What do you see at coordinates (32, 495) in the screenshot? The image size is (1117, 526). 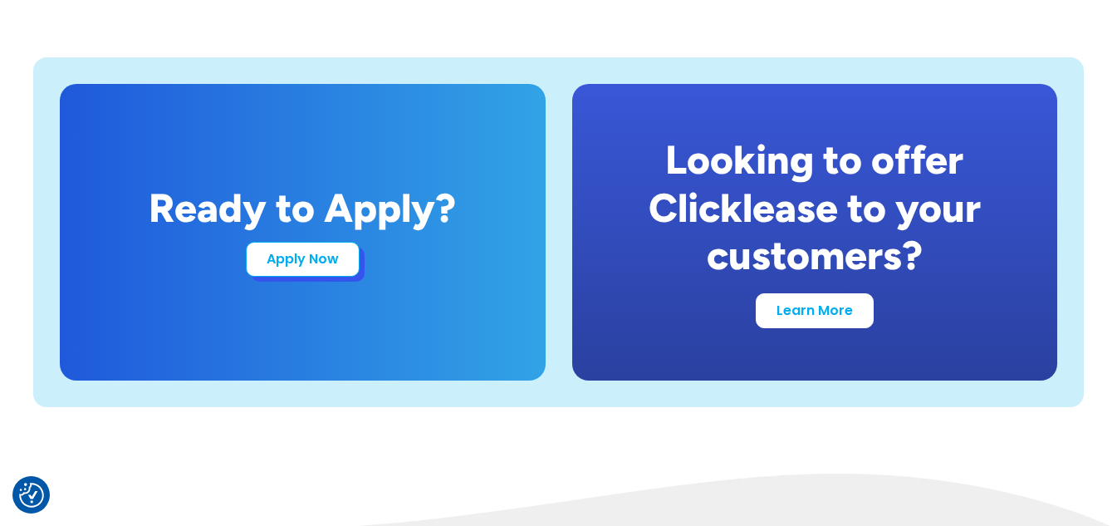 I see `button: Consent Preferences` at bounding box center [32, 495].